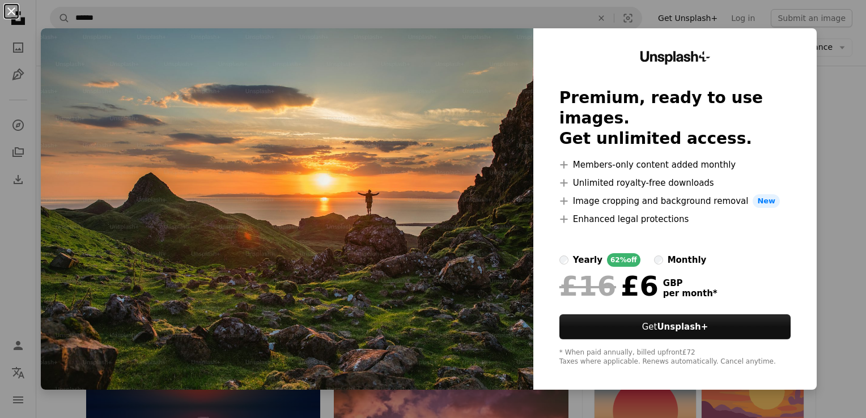 The image size is (866, 418). I want to click on li: Image cropping and background removal, so click(675, 201).